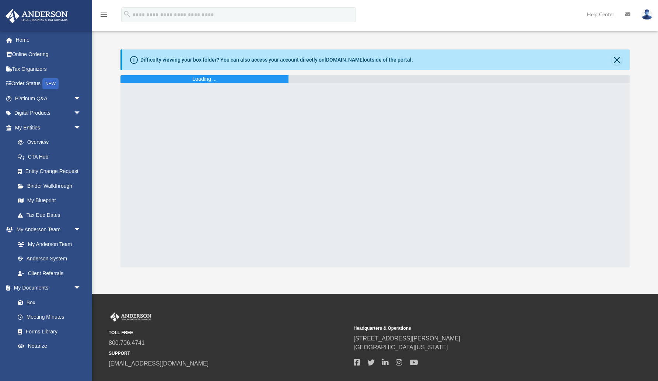  What do you see at coordinates (48, 244) in the screenshot?
I see `a: My Anderson Team` at bounding box center [48, 244].